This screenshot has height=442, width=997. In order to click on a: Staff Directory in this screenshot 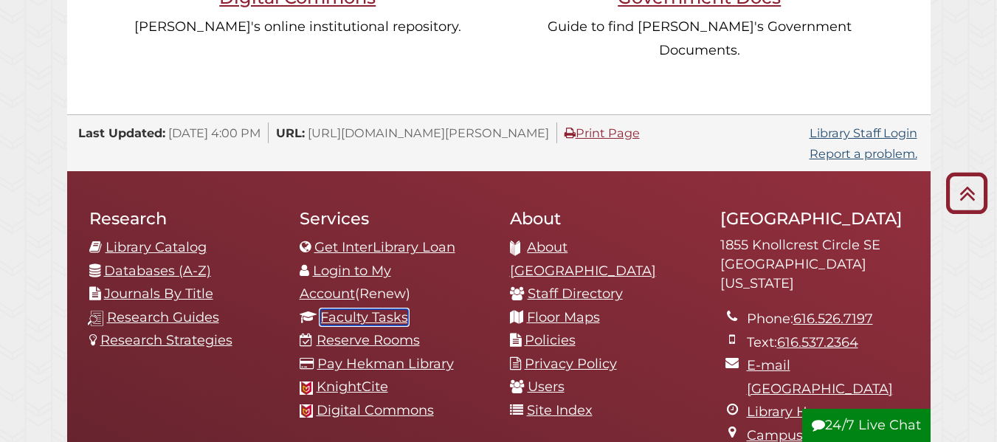, I will do `click(575, 294)`.